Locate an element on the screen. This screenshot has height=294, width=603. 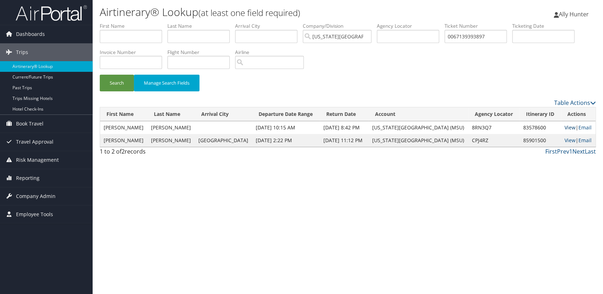
label: Flight Number is located at coordinates (201, 52).